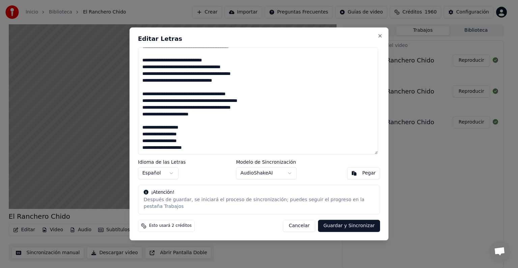  I want to click on button: Cancelar, so click(299, 226).